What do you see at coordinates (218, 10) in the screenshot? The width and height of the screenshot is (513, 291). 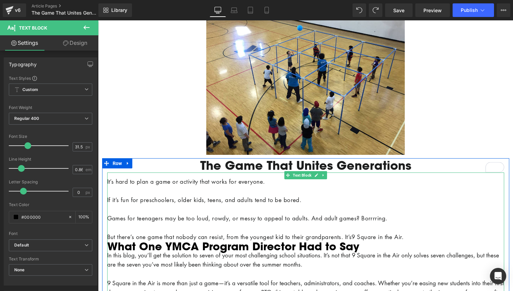 I see `a: Desktop` at bounding box center [218, 10].